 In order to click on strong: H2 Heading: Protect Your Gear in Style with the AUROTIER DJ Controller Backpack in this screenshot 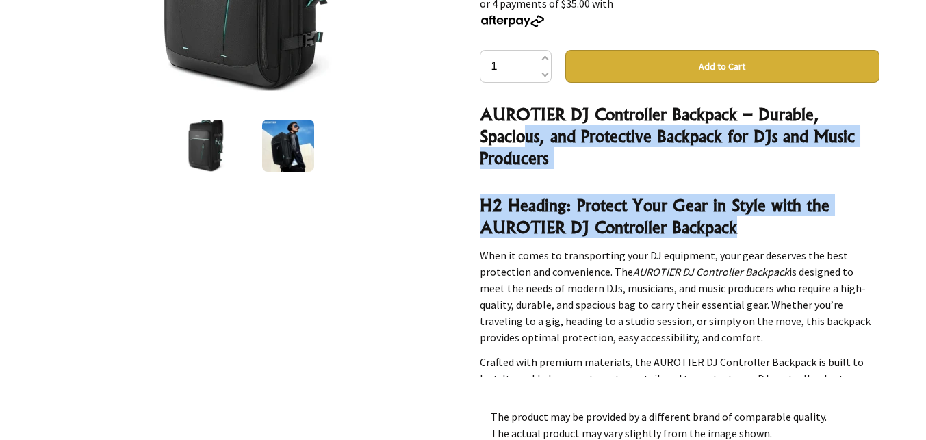, I will do `click(654, 216)`.